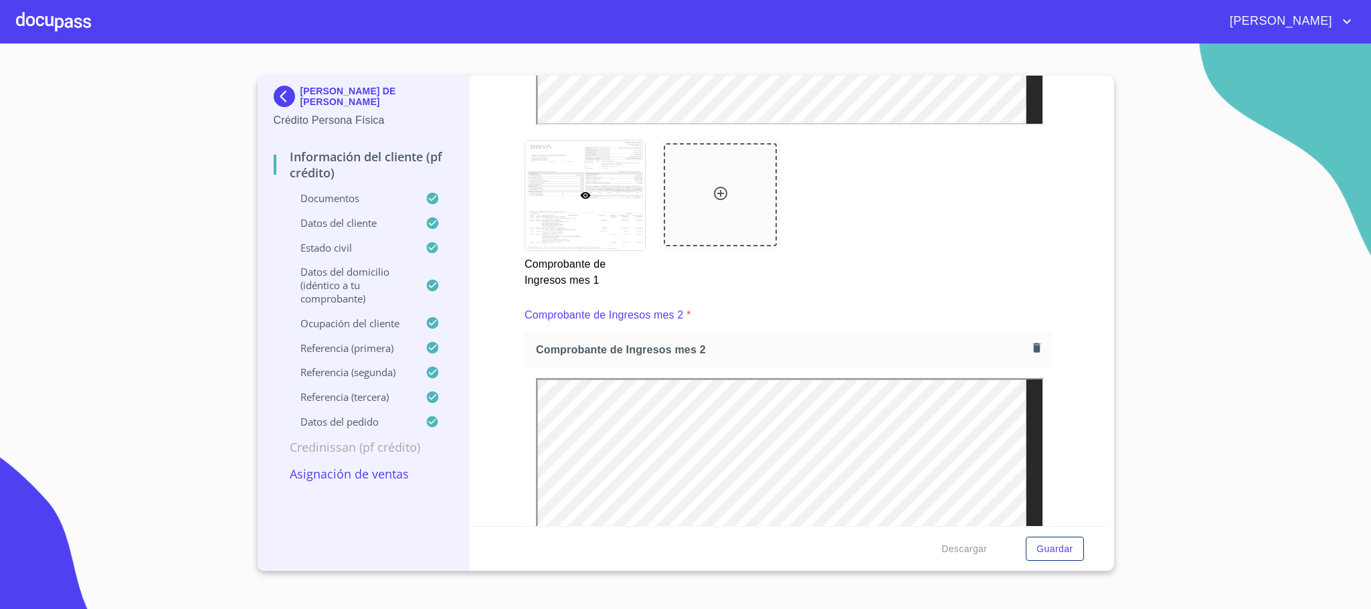  What do you see at coordinates (363, 474) in the screenshot?
I see `p: Asignación de Ventas` at bounding box center [363, 474].